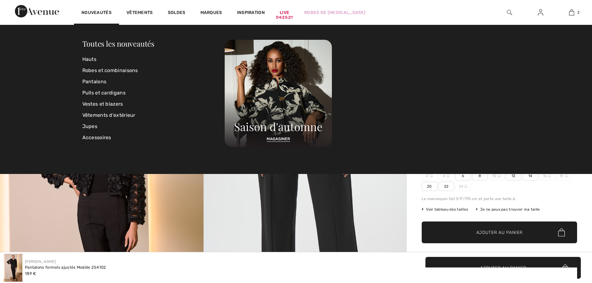  I want to click on span: 189 €, so click(30, 273).